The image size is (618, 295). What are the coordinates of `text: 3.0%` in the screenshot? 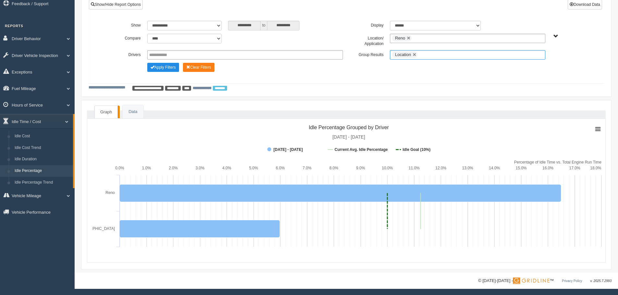 It's located at (200, 168).